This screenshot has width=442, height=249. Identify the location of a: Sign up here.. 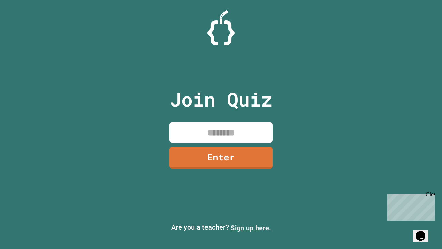
(251, 228).